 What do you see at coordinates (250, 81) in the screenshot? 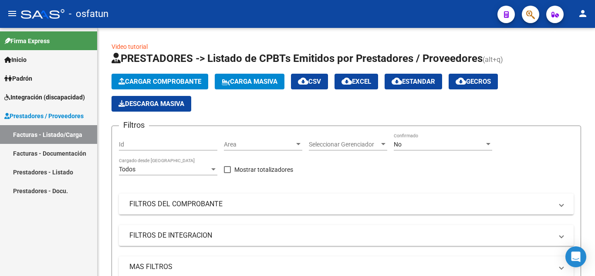
I see `button: Carga Masiva` at bounding box center [250, 81].